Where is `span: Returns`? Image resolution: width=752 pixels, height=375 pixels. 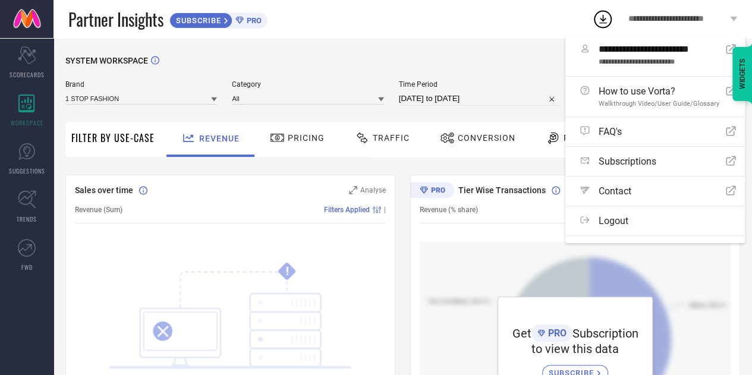 span: Returns is located at coordinates (584, 138).